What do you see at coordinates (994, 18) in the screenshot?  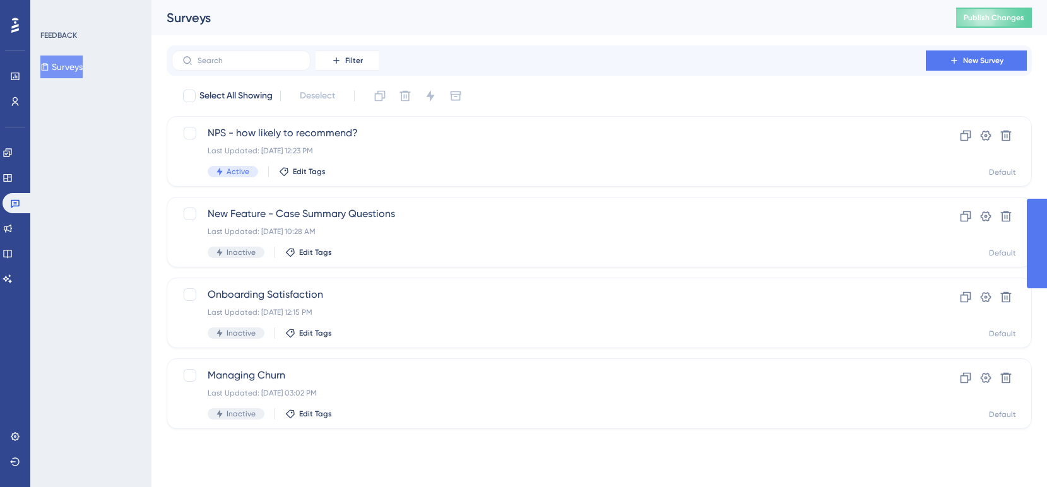 I see `span: Publish Changes` at bounding box center [994, 18].